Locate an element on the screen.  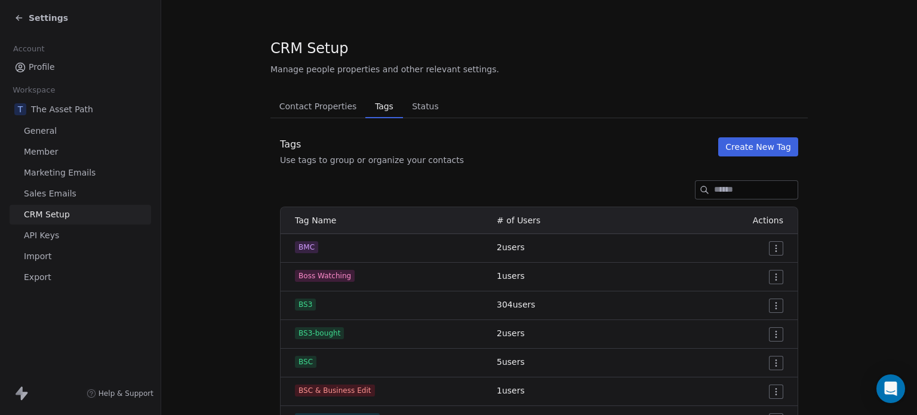
span: Account is located at coordinates (29, 49).